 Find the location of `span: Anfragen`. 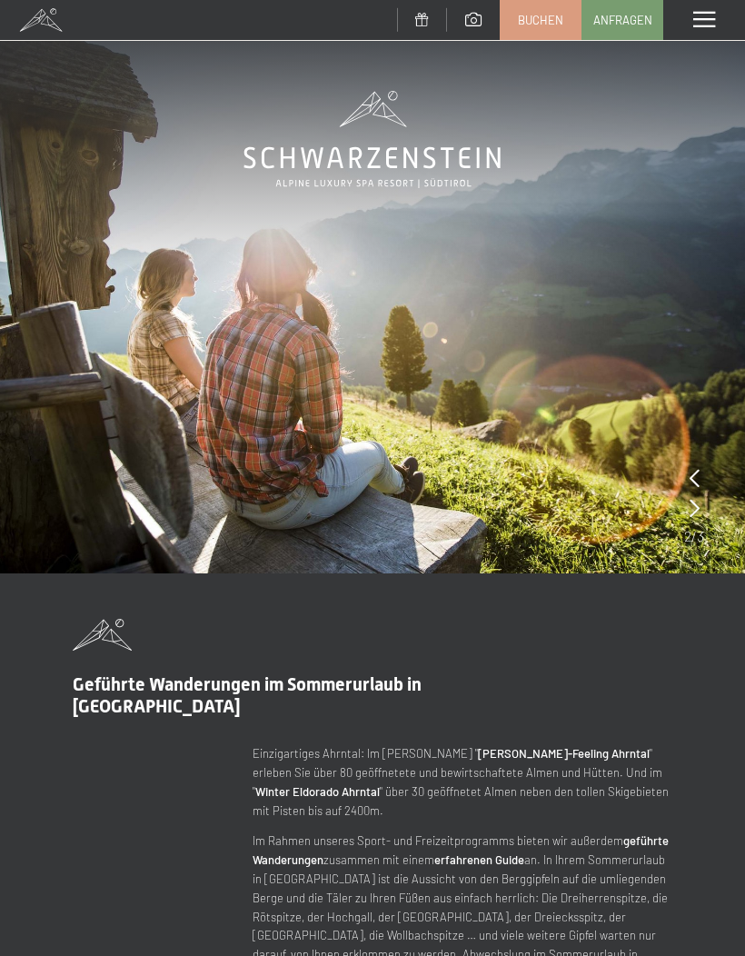

span: Anfragen is located at coordinates (622, 20).